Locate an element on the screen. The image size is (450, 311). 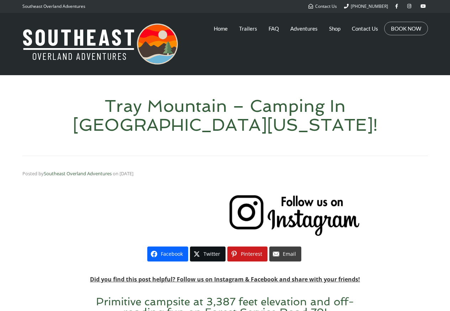
a: Twitter is located at coordinates (208, 254).